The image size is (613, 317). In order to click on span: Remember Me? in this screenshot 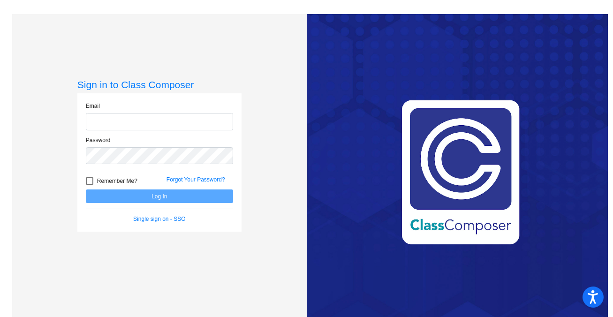, I will do `click(117, 181)`.